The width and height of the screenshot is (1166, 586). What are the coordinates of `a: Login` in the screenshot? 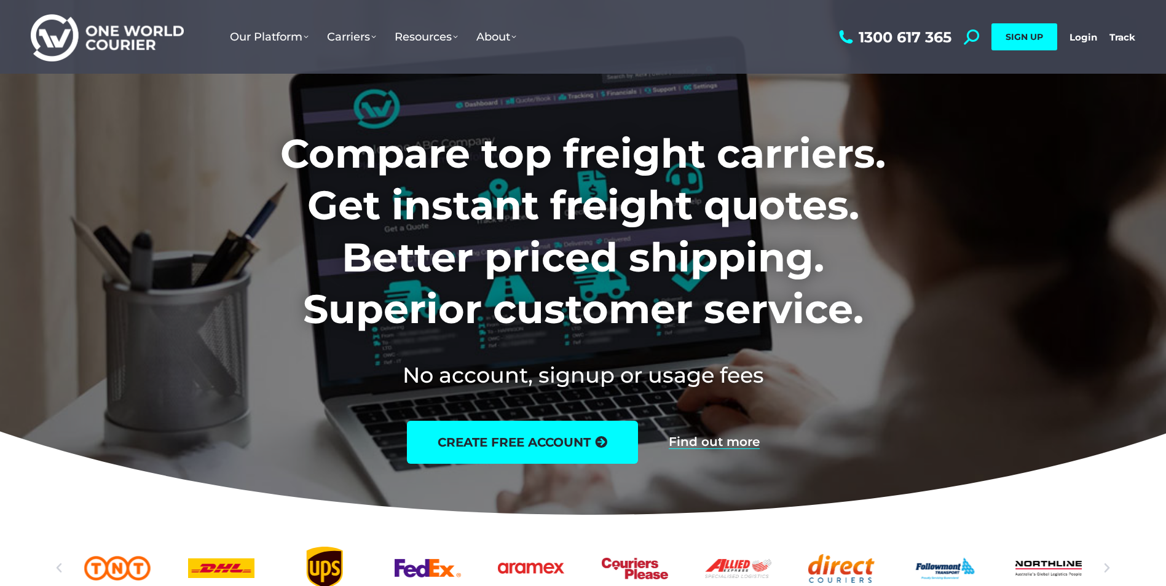 It's located at (1083, 37).